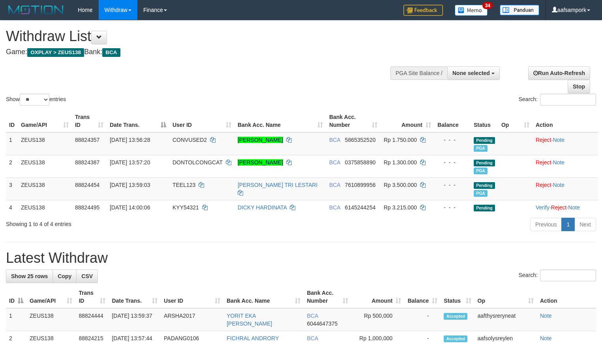  Describe the element at coordinates (568, 275) in the screenshot. I see `input: Search:` at that location.